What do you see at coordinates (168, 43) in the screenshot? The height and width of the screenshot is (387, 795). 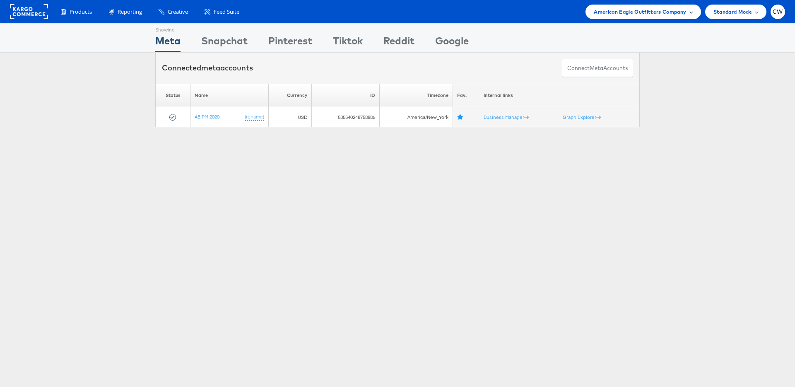 I see `div: Meta` at bounding box center [168, 43].